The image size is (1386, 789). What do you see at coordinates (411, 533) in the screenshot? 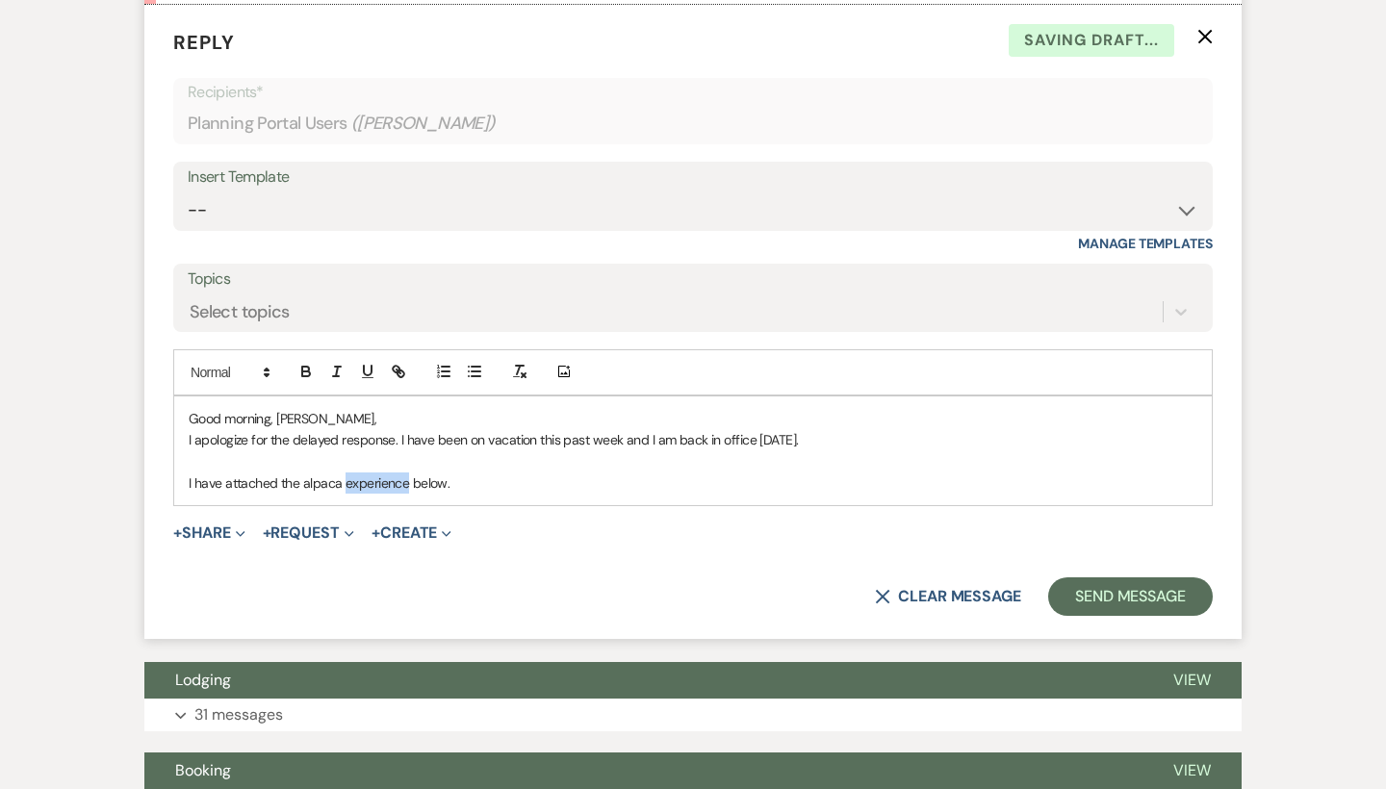
I see `button: Create` at bounding box center [411, 533].